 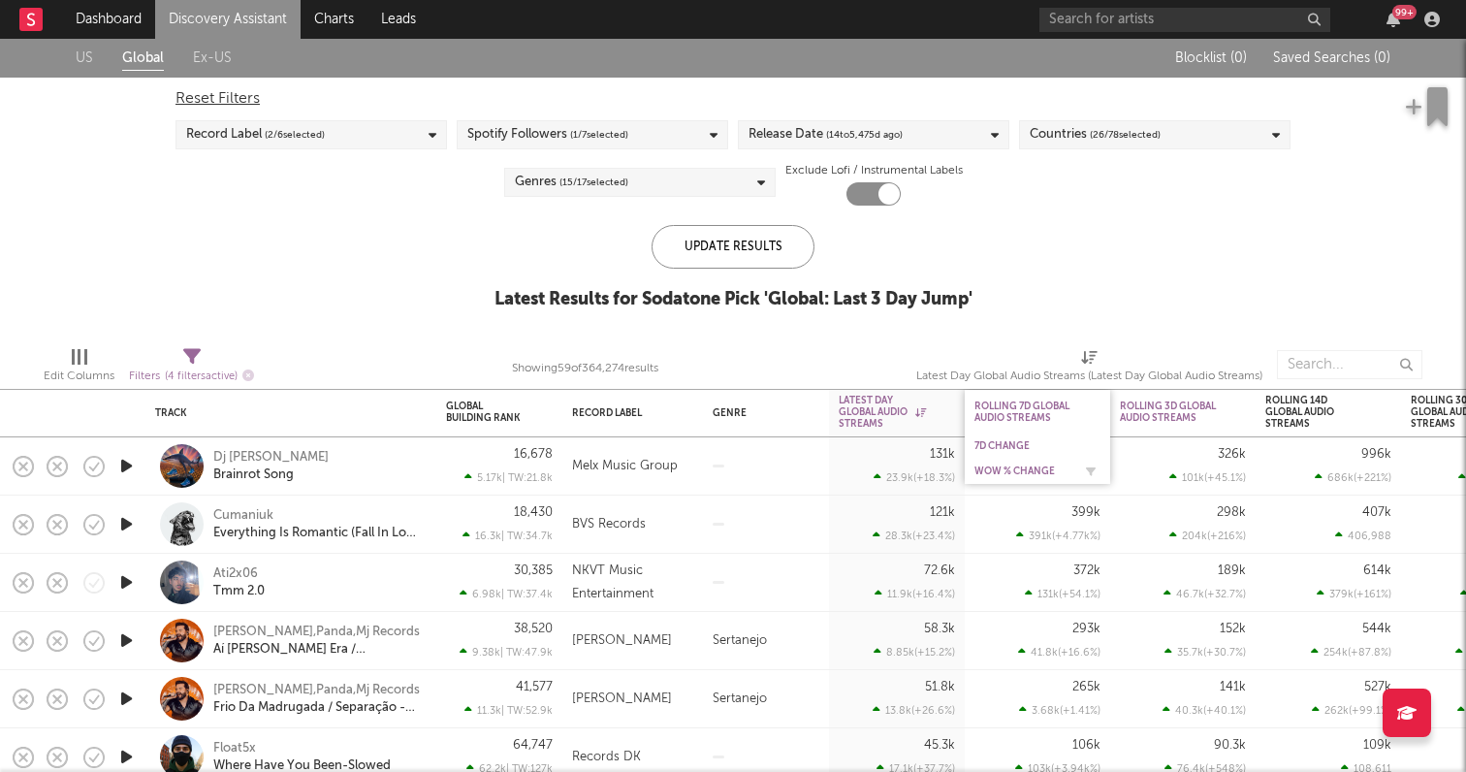 I want to click on div: 18,430, so click(x=533, y=512).